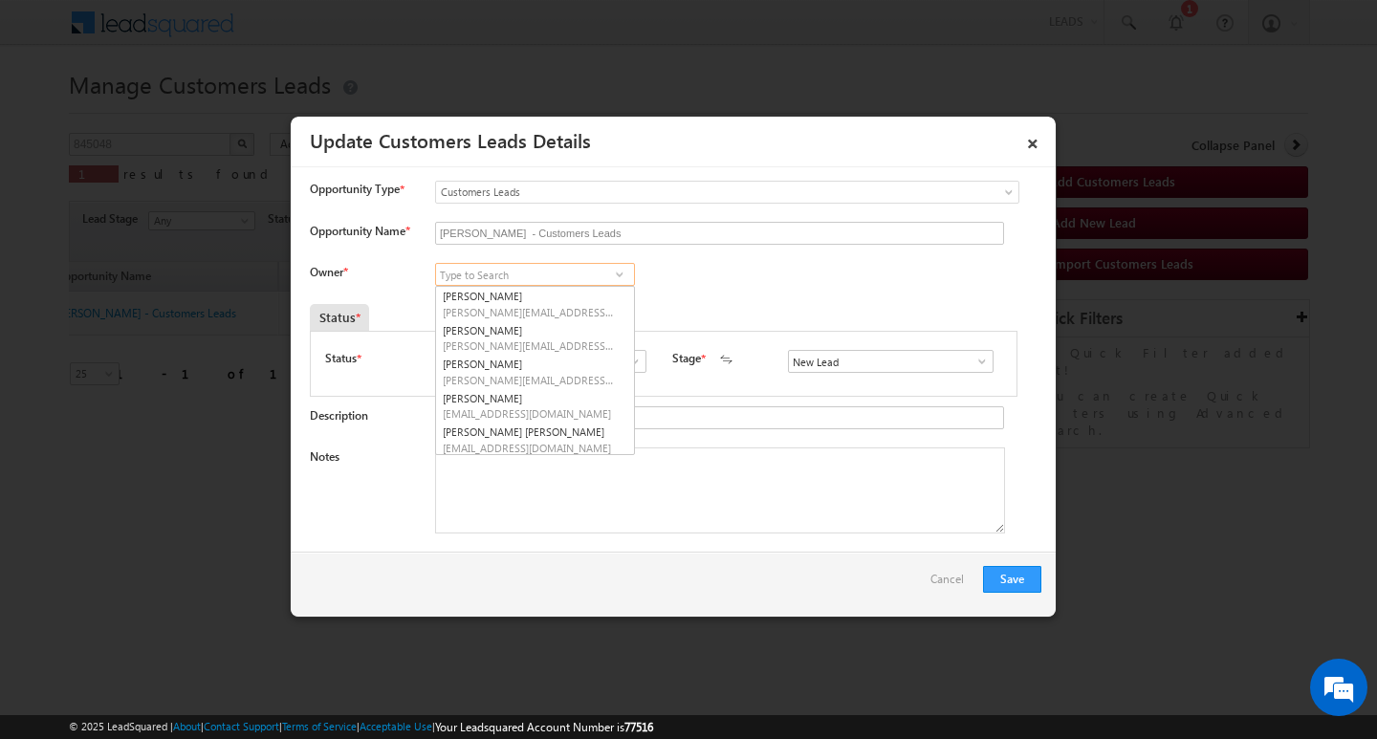  What do you see at coordinates (241, 726) in the screenshot?
I see `a: Contact Support` at bounding box center [241, 726].